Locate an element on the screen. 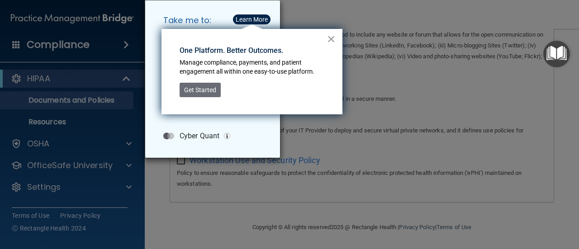  p: Manage compliance, payments, and patient engagement all within one easy-to-use platform. is located at coordinates (253, 67).